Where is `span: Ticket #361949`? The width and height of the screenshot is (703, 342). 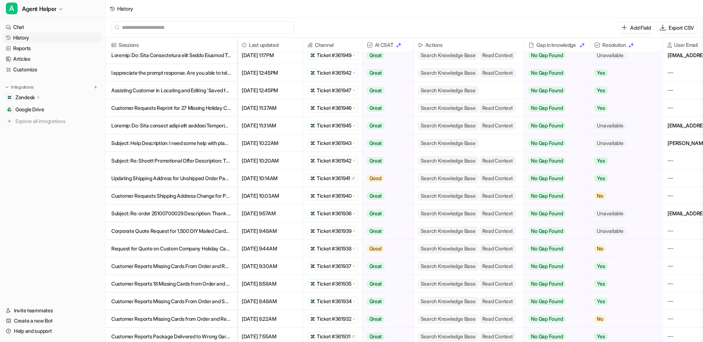 span: Ticket #361949 is located at coordinates (334, 55).